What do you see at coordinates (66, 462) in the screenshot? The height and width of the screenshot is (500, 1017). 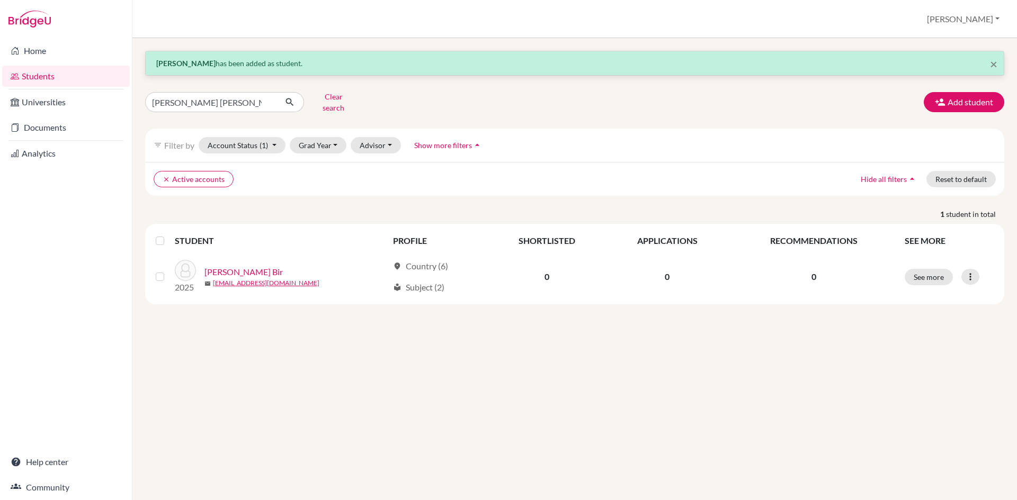 I see `a: Help center` at bounding box center [66, 462].